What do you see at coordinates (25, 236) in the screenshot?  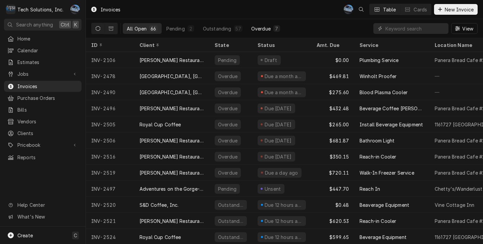 I see `span: Create` at bounding box center [25, 236].